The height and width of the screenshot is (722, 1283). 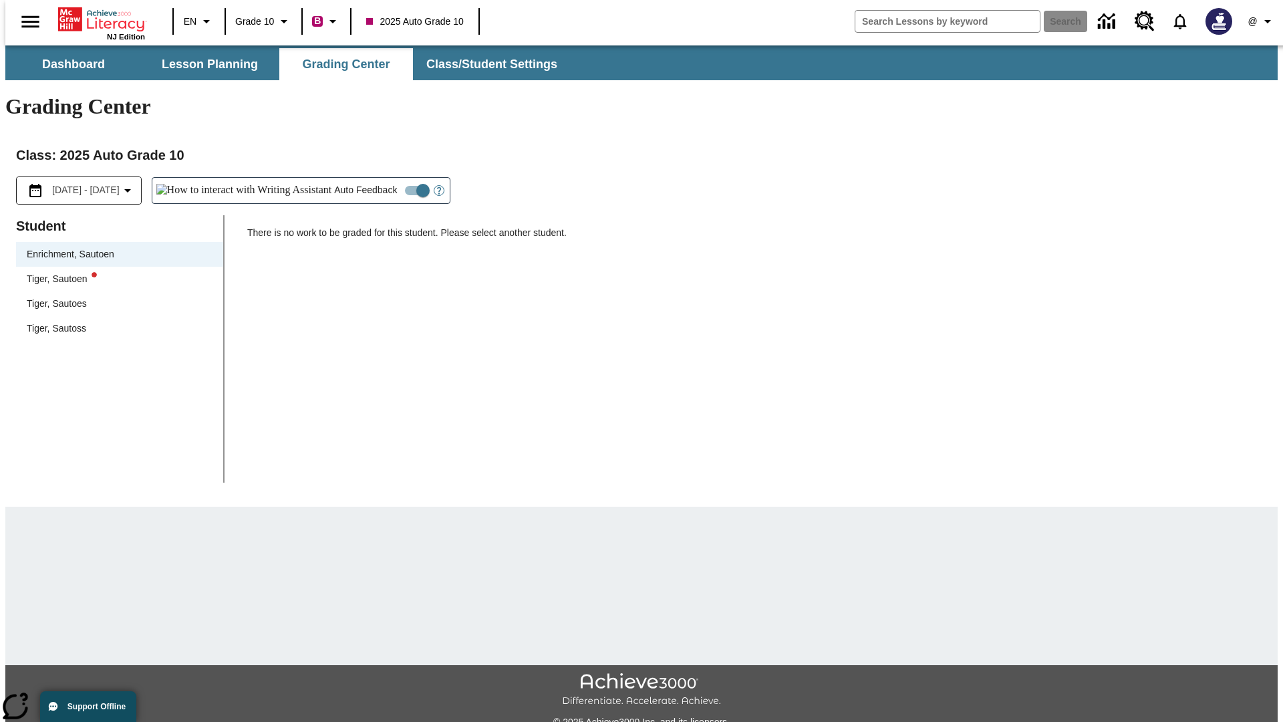 I want to click on button: Class/Student Settings, so click(x=492, y=64).